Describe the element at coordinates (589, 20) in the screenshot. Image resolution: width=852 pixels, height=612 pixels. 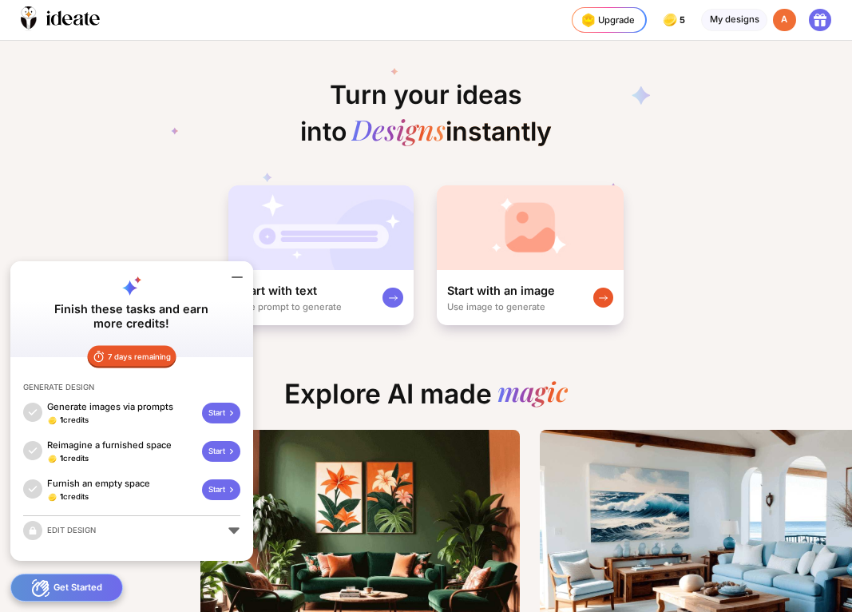
I see `img: upgrade-nav-btn-icon.gif` at that location.